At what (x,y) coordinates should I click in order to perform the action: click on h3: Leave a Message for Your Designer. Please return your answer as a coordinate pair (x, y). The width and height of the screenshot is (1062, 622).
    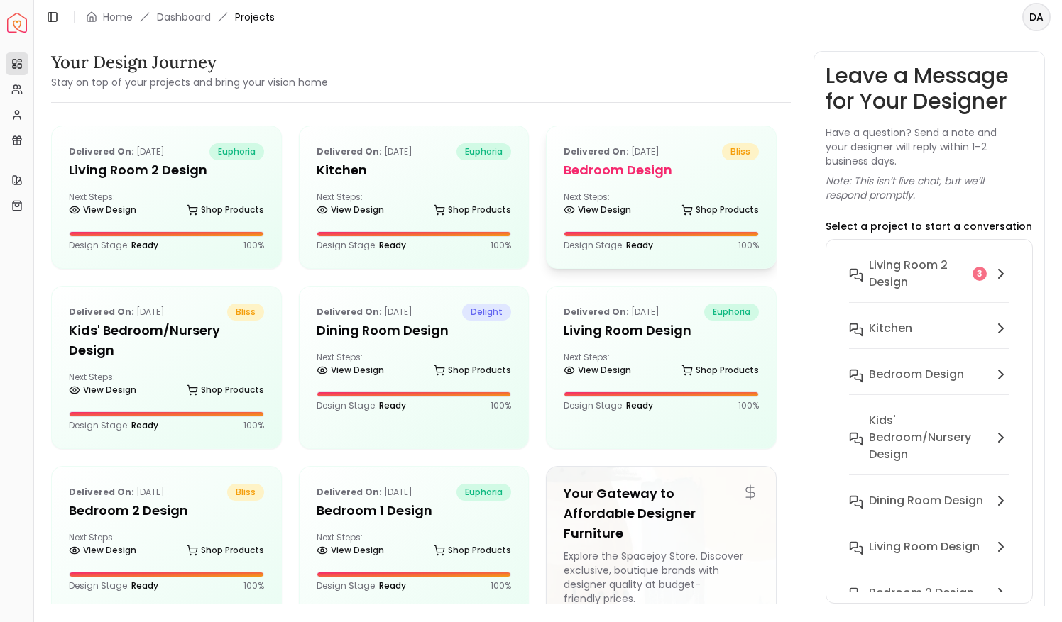
    Looking at the image, I should click on (929, 89).